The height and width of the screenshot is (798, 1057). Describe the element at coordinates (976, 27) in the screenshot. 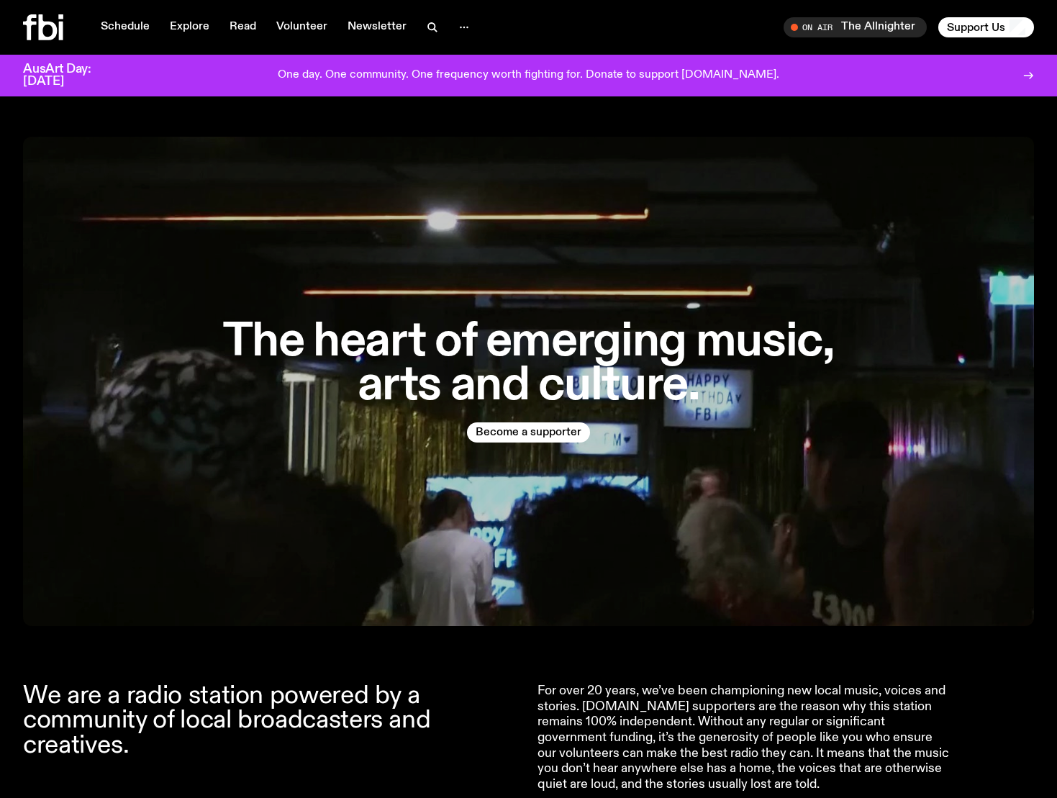

I see `span: Support Us` at that location.